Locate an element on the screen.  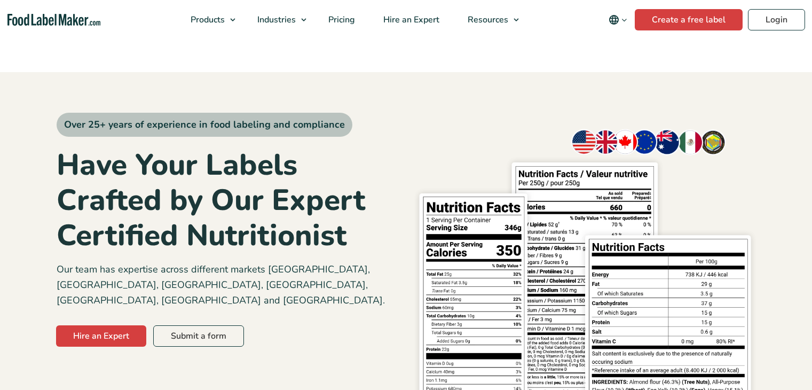
a: Hire an Expert is located at coordinates (101, 336).